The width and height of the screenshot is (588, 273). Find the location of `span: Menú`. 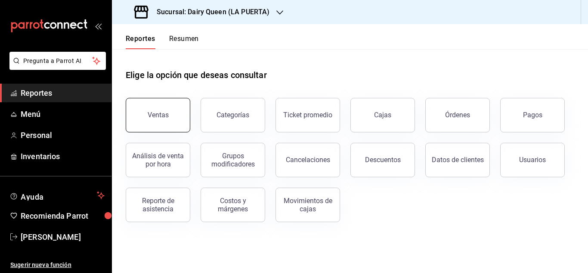

span: Menú is located at coordinates (62, 114).